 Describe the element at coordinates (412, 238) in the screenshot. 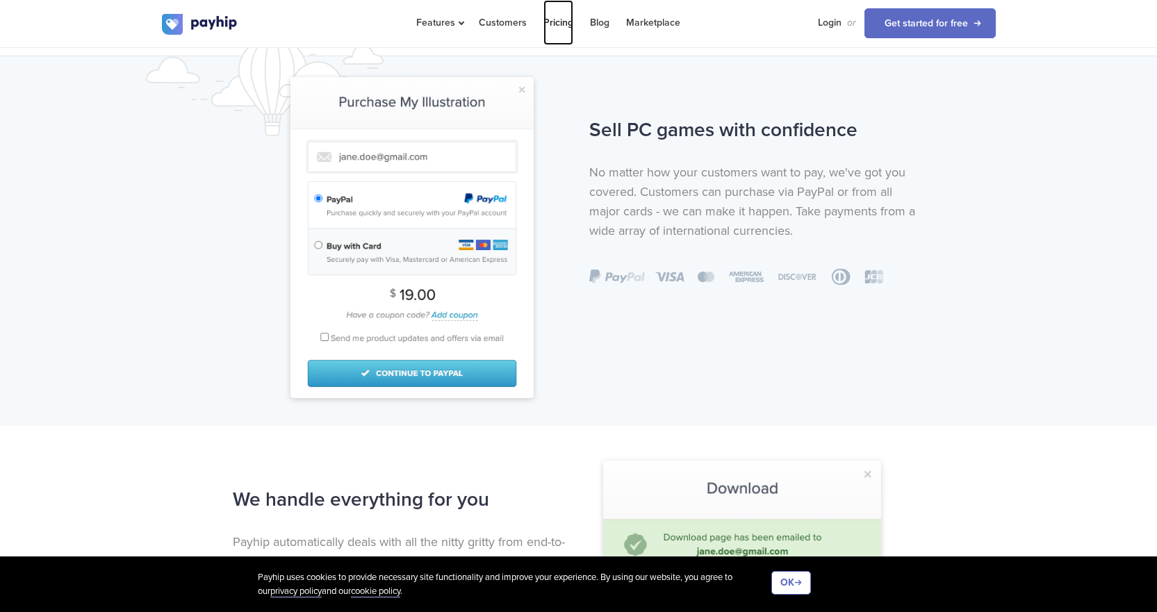

I see `img: digital-art-checkout.png` at that location.